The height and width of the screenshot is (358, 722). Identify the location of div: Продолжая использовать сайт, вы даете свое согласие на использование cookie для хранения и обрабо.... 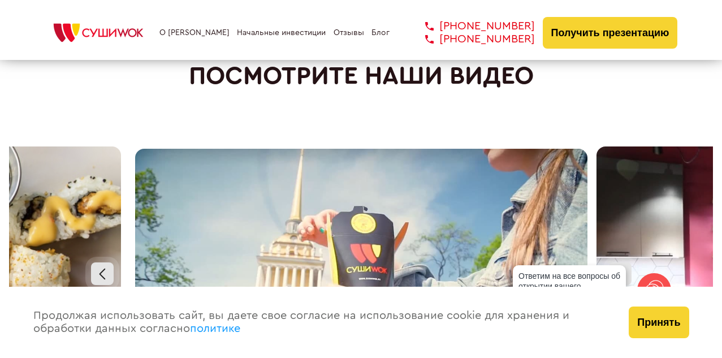
(320, 322).